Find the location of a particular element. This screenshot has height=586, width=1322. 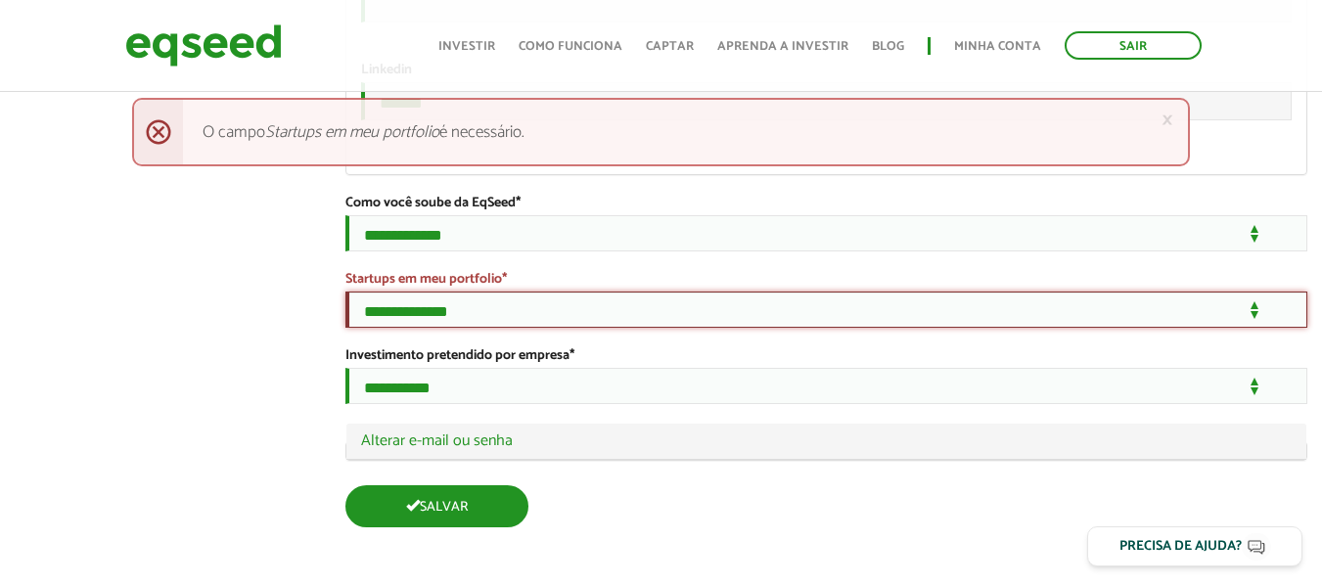

a: Investir is located at coordinates (467, 46).